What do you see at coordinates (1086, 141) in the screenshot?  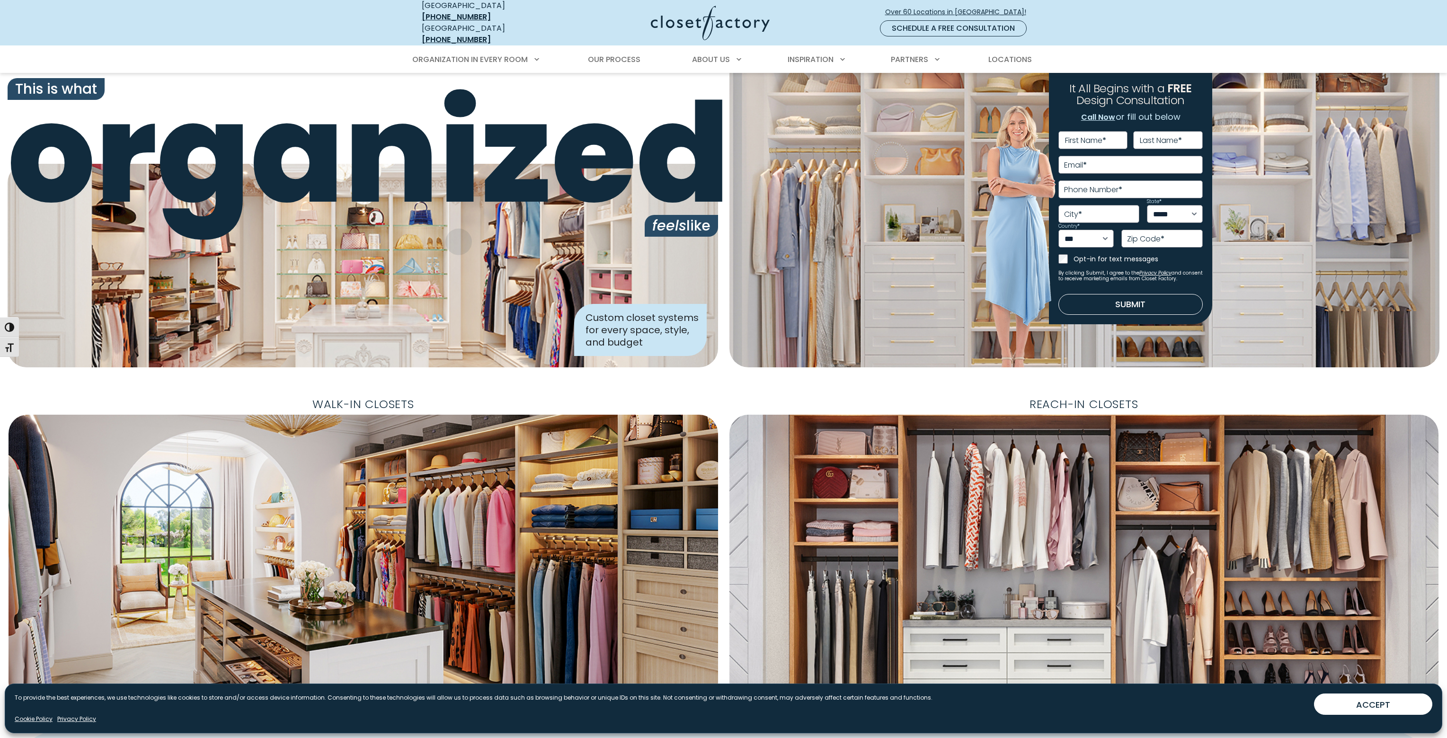 I see `label: First Name` at bounding box center [1086, 141].